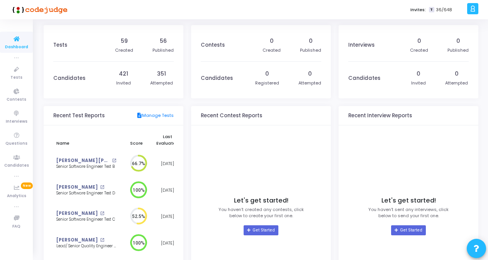 The width and height of the screenshot is (488, 260). Describe the element at coordinates (86, 246) in the screenshot. I see `div: Lead/ Senior Quality Engineer Test 5` at that location.